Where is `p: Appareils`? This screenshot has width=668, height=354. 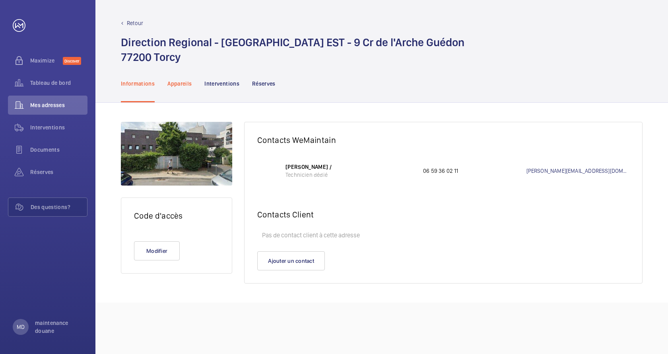
p: Appareils is located at coordinates (179, 84).